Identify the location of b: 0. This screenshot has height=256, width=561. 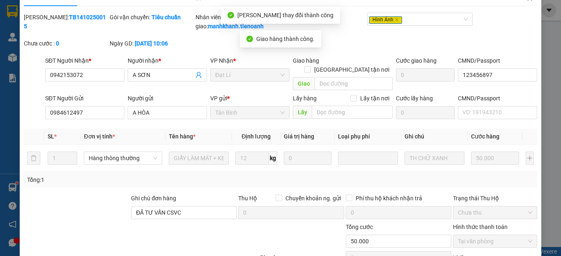
(57, 44).